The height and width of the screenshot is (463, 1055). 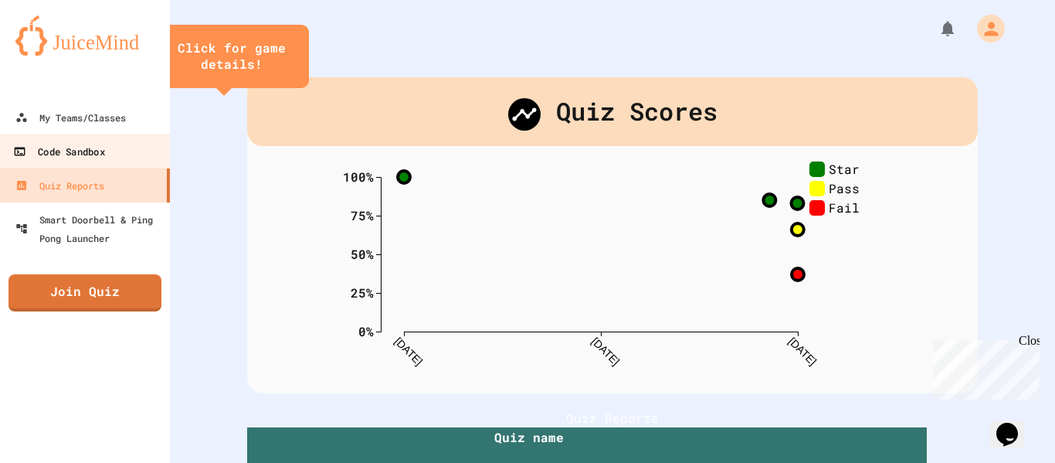 I want to click on text: Pass, so click(x=844, y=187).